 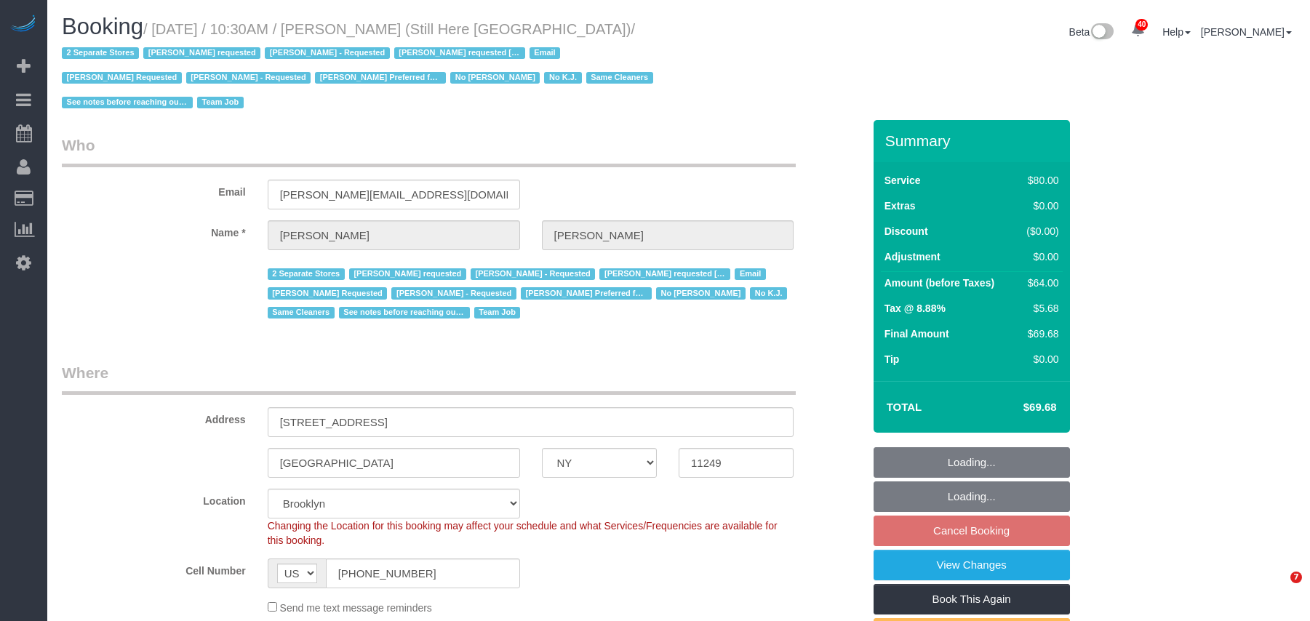 What do you see at coordinates (668, 235) in the screenshot?
I see `input: Last Name` at bounding box center [668, 235].